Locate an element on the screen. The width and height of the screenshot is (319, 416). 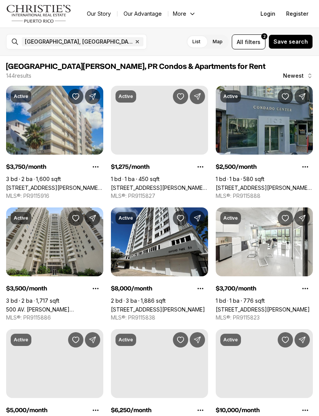
span: Newest is located at coordinates (294, 76).